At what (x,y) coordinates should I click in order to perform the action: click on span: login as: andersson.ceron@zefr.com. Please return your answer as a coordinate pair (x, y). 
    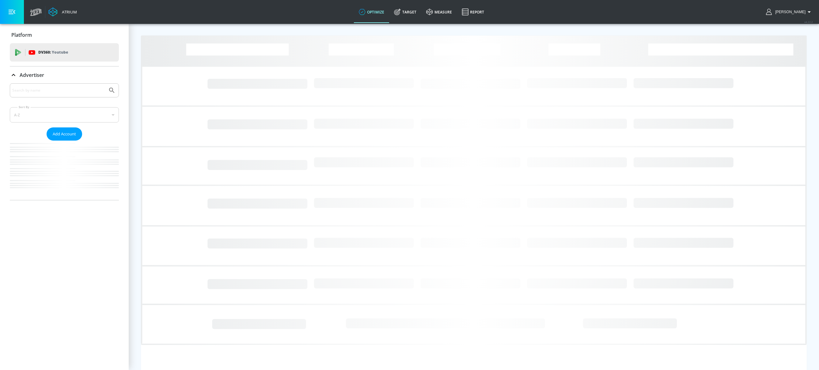
    Looking at the image, I should click on (789, 12).